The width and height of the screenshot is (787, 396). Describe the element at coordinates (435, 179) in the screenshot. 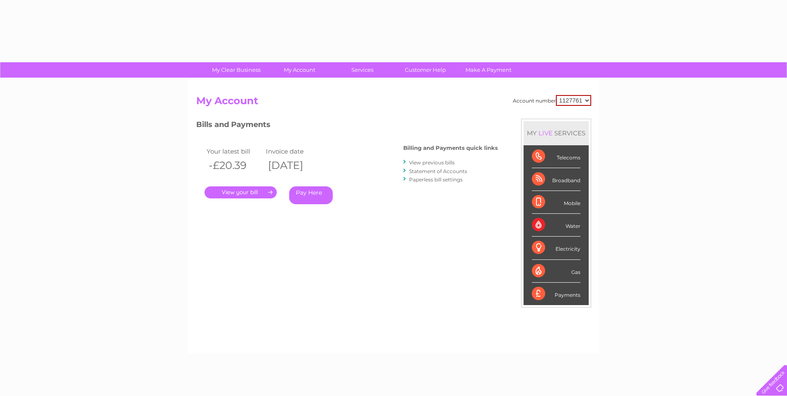

I see `a: Paperless bill settings` at that location.